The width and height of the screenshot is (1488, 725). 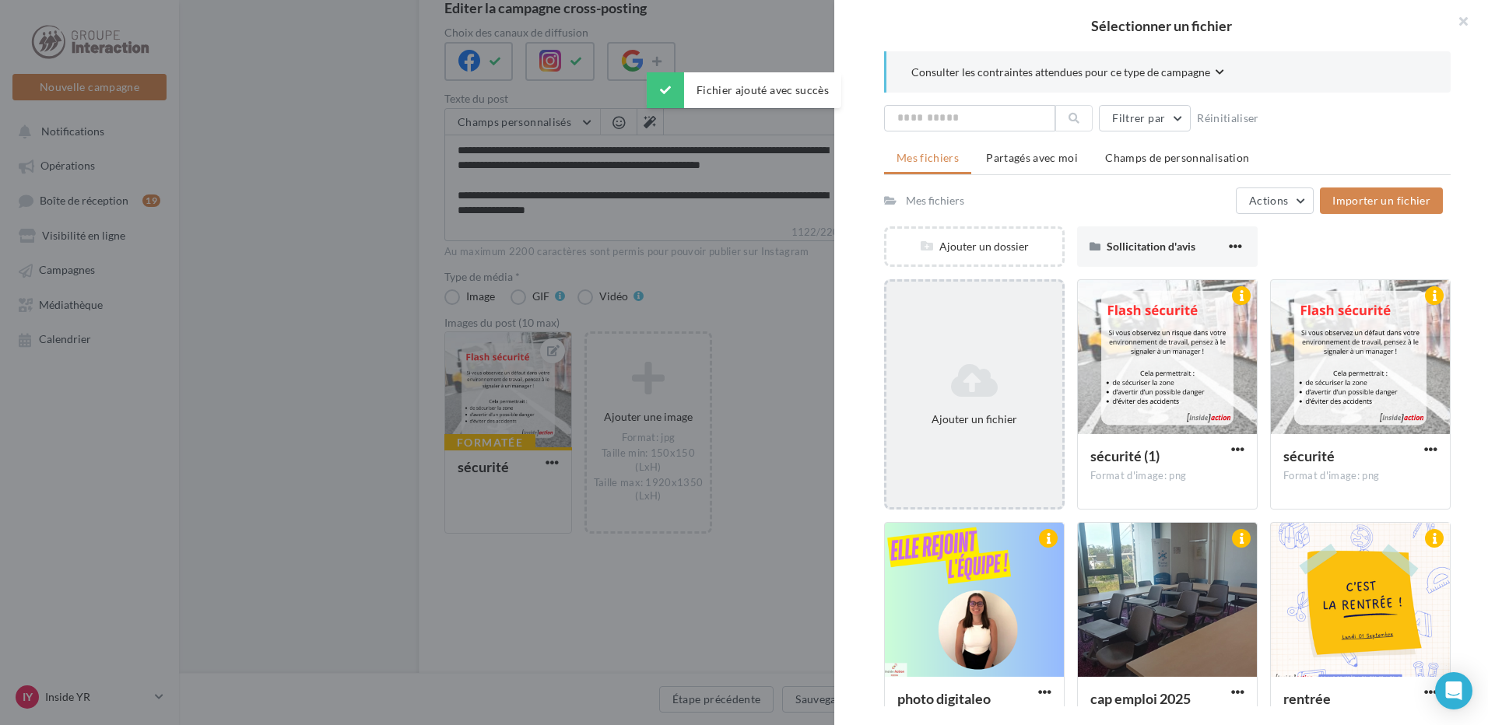 I want to click on div: Ajouter un fichier, so click(x=974, y=419).